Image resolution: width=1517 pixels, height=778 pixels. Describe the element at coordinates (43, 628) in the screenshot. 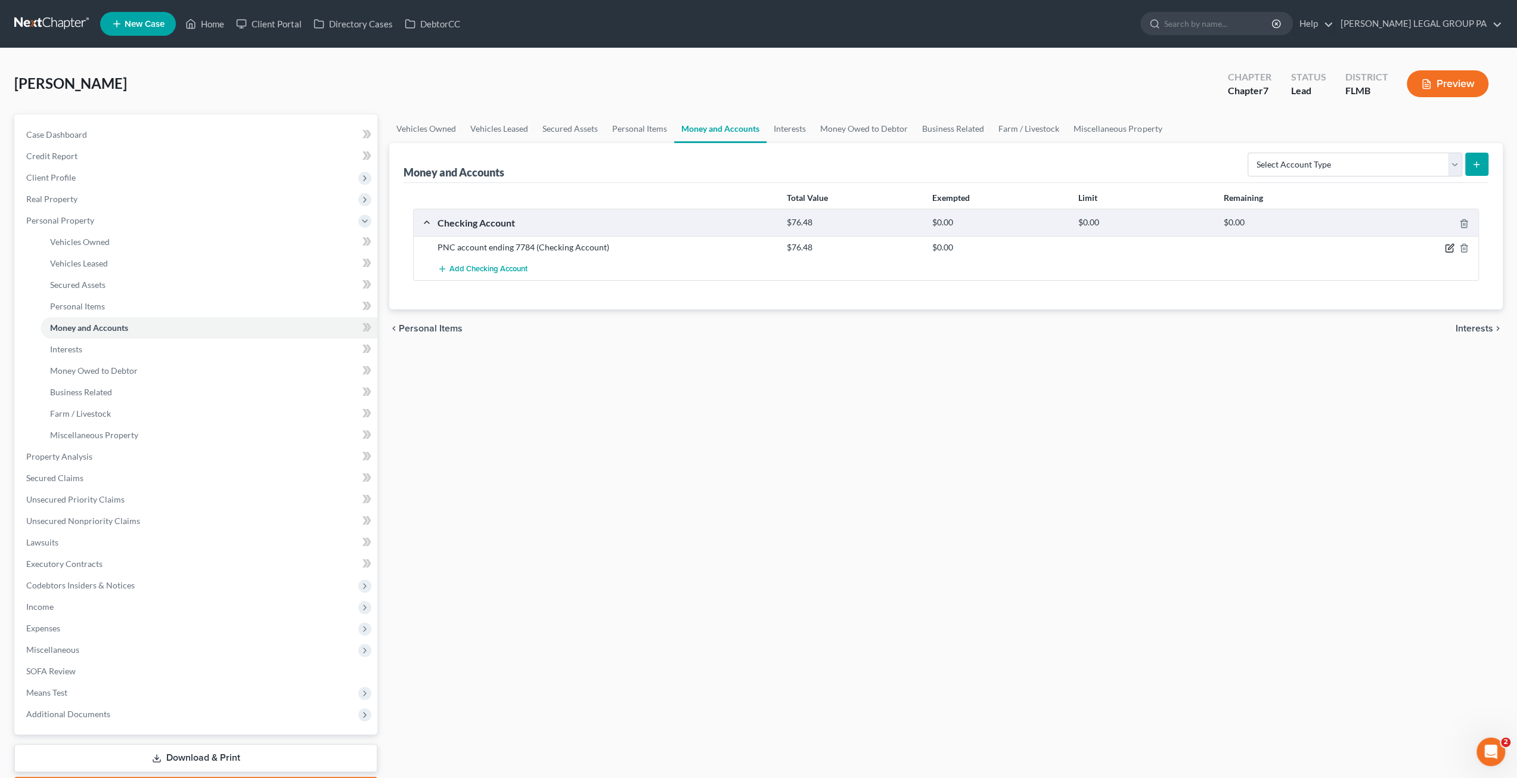

I see `span: Expenses` at that location.